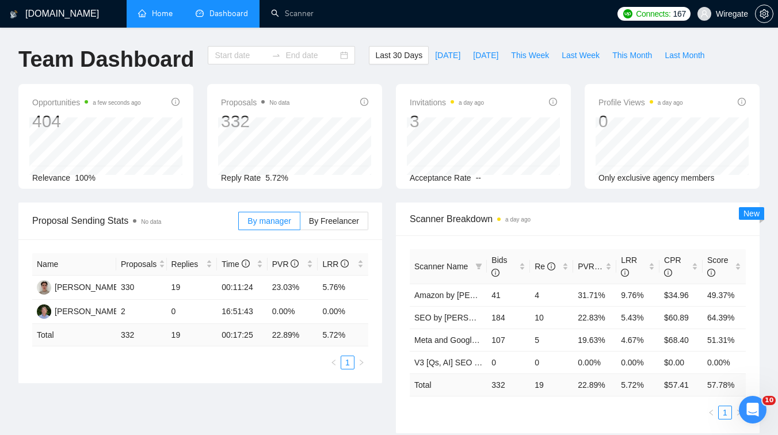 Image resolution: width=778 pixels, height=435 pixels. I want to click on span: Last Month, so click(684, 55).